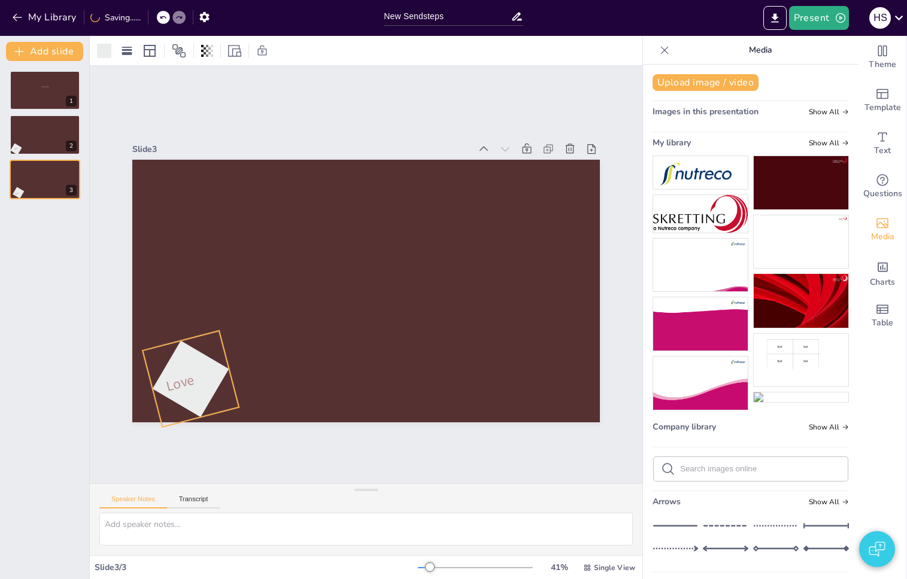 The image size is (907, 579). What do you see at coordinates (700, 172) in the screenshot?
I see `img: 0f0ec226-c90b-43fb-a848-59d672a18d1c.png` at bounding box center [700, 172].